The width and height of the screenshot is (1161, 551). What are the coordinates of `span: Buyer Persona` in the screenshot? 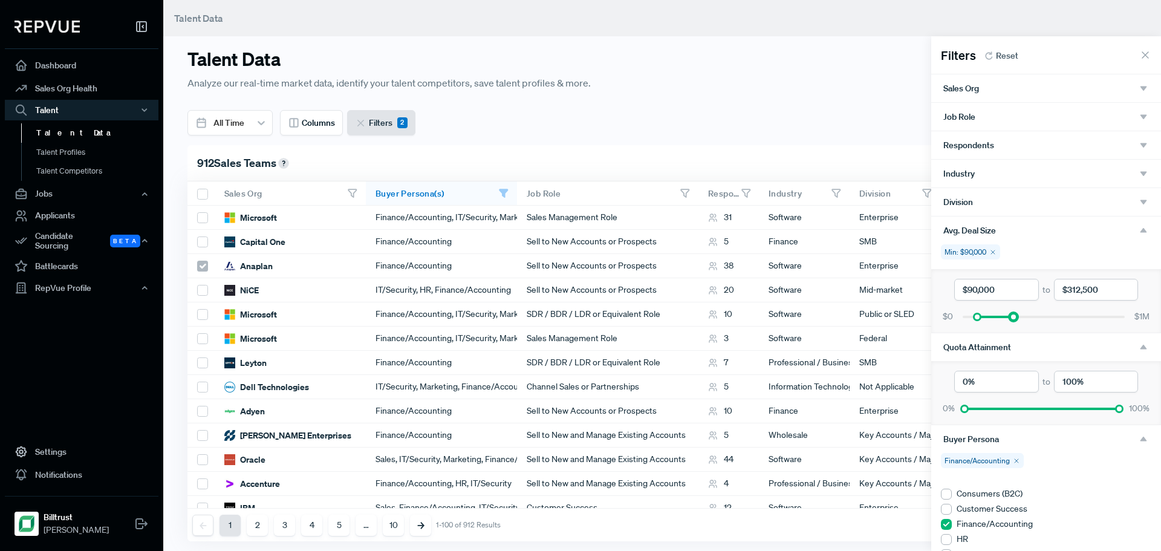 It's located at (971, 439).